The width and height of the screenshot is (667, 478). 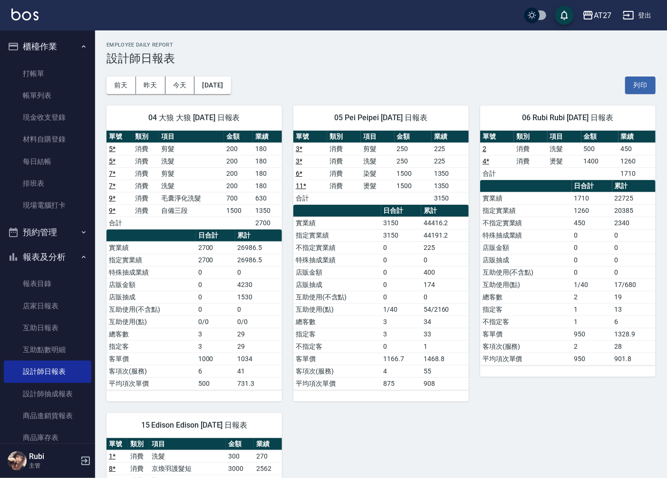 What do you see at coordinates (151, 384) in the screenshot?
I see `td: 平均項次單價` at bounding box center [151, 384].